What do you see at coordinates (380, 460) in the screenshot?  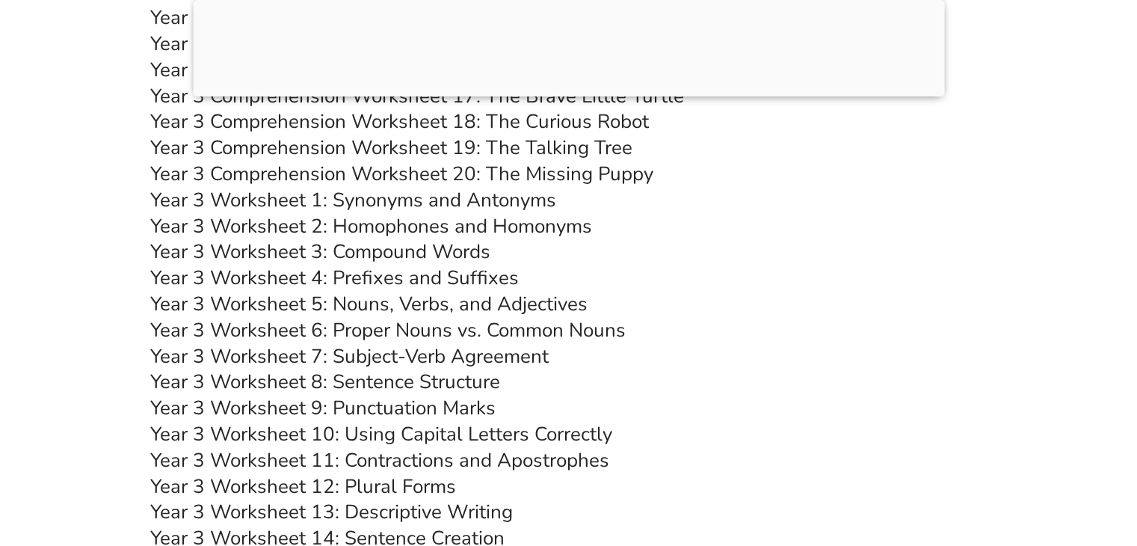 I see `a: Year 3 Worksheet 11: Contractions and Apostrophes` at bounding box center [380, 460].